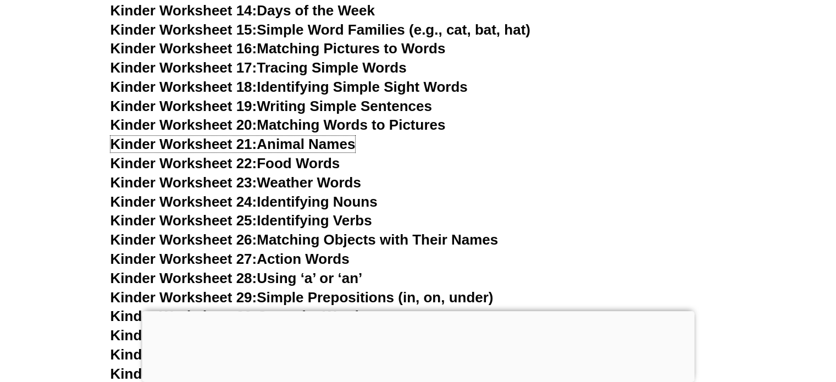 This screenshot has width=836, height=382. I want to click on span: Kinder Worksheet 20:, so click(184, 125).